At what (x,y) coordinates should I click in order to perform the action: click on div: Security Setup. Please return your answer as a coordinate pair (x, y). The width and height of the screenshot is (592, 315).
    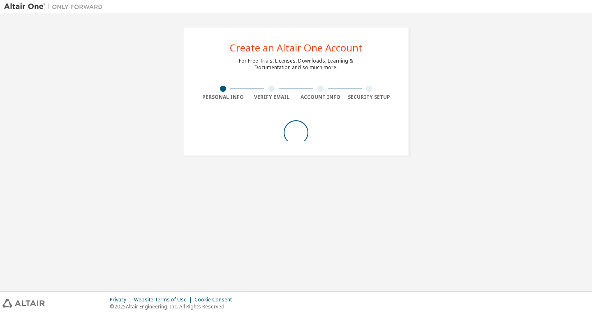
    Looking at the image, I should click on (369, 97).